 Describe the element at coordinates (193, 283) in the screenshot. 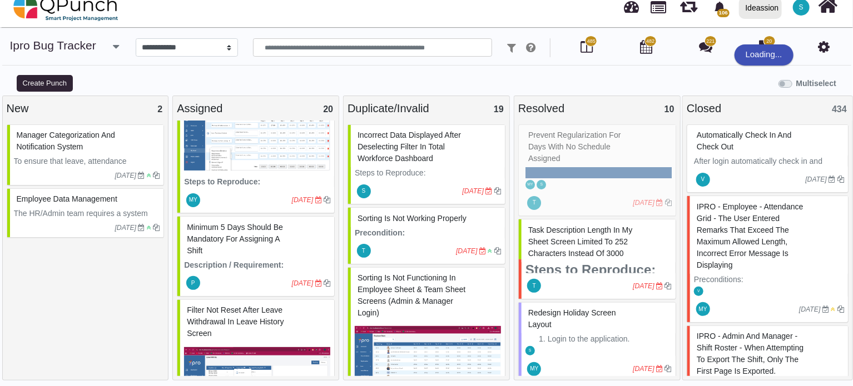

I see `span: Pritha` at that location.